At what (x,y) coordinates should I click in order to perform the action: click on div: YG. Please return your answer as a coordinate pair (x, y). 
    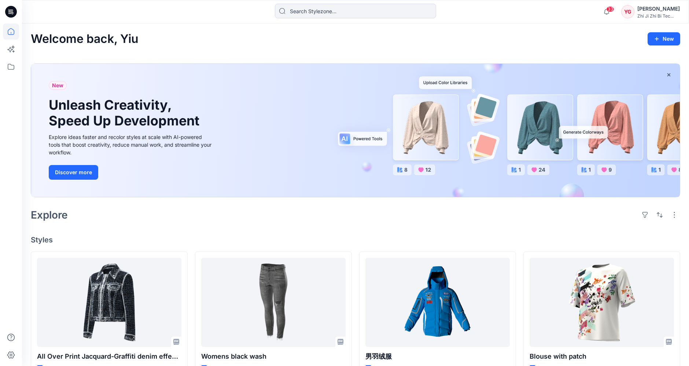
    Looking at the image, I should click on (628, 12).